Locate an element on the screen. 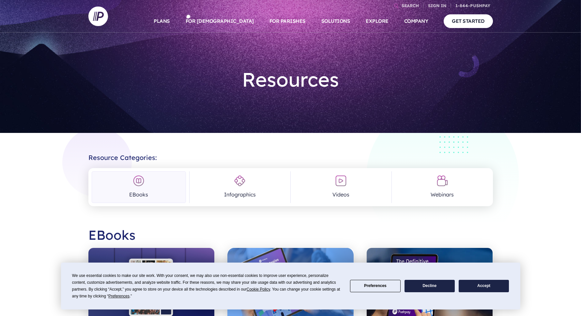 The width and height of the screenshot is (581, 316). div: Cookie Consent Prompt is located at coordinates (291, 286).